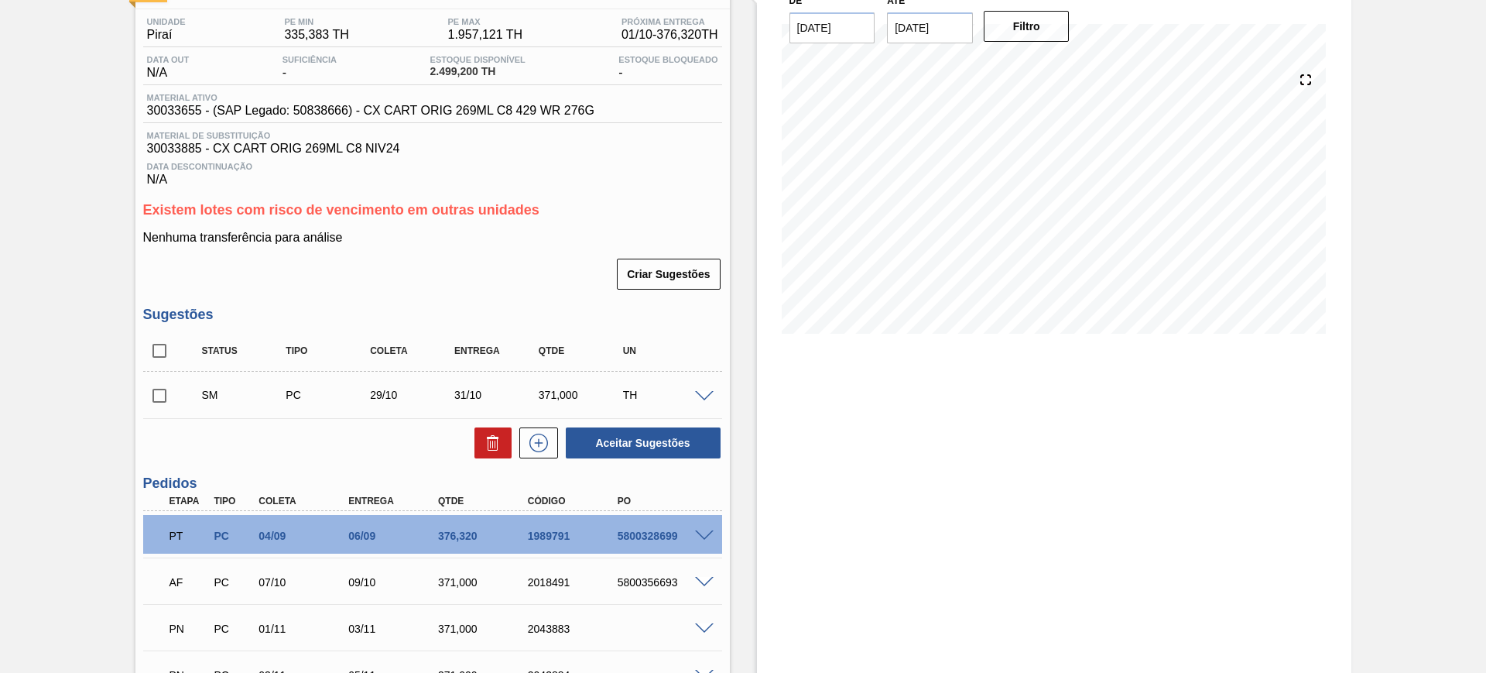 This screenshot has height=673, width=1486. I want to click on div: Excluir Sugestões, so click(489, 443).